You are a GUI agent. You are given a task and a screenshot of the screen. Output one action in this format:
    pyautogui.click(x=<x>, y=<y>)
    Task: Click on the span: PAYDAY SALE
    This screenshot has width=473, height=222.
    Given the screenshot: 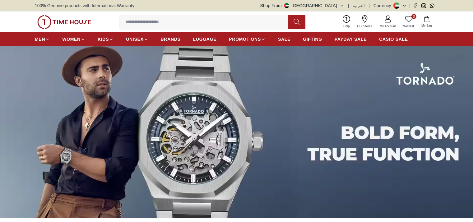 What is the action you would take?
    pyautogui.click(x=350, y=39)
    